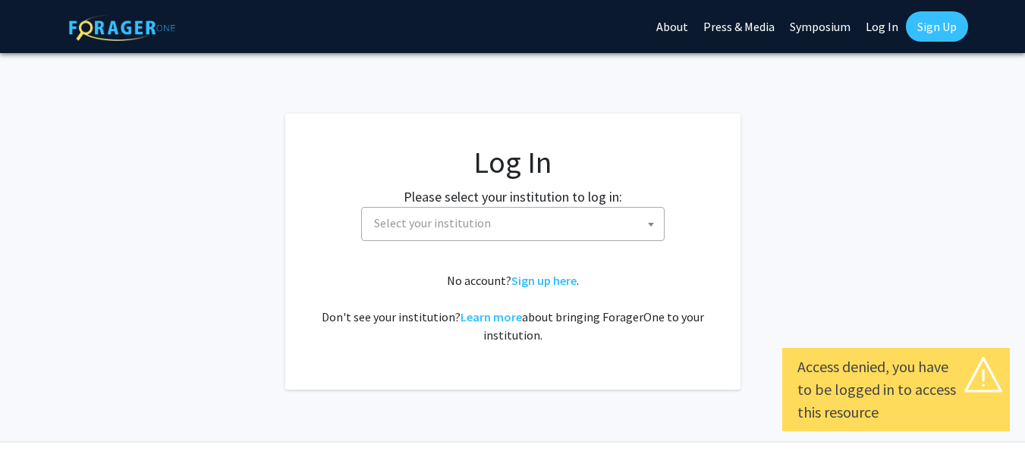  Describe the element at coordinates (513, 196) in the screenshot. I see `label: Please select your institution to log in:` at that location.